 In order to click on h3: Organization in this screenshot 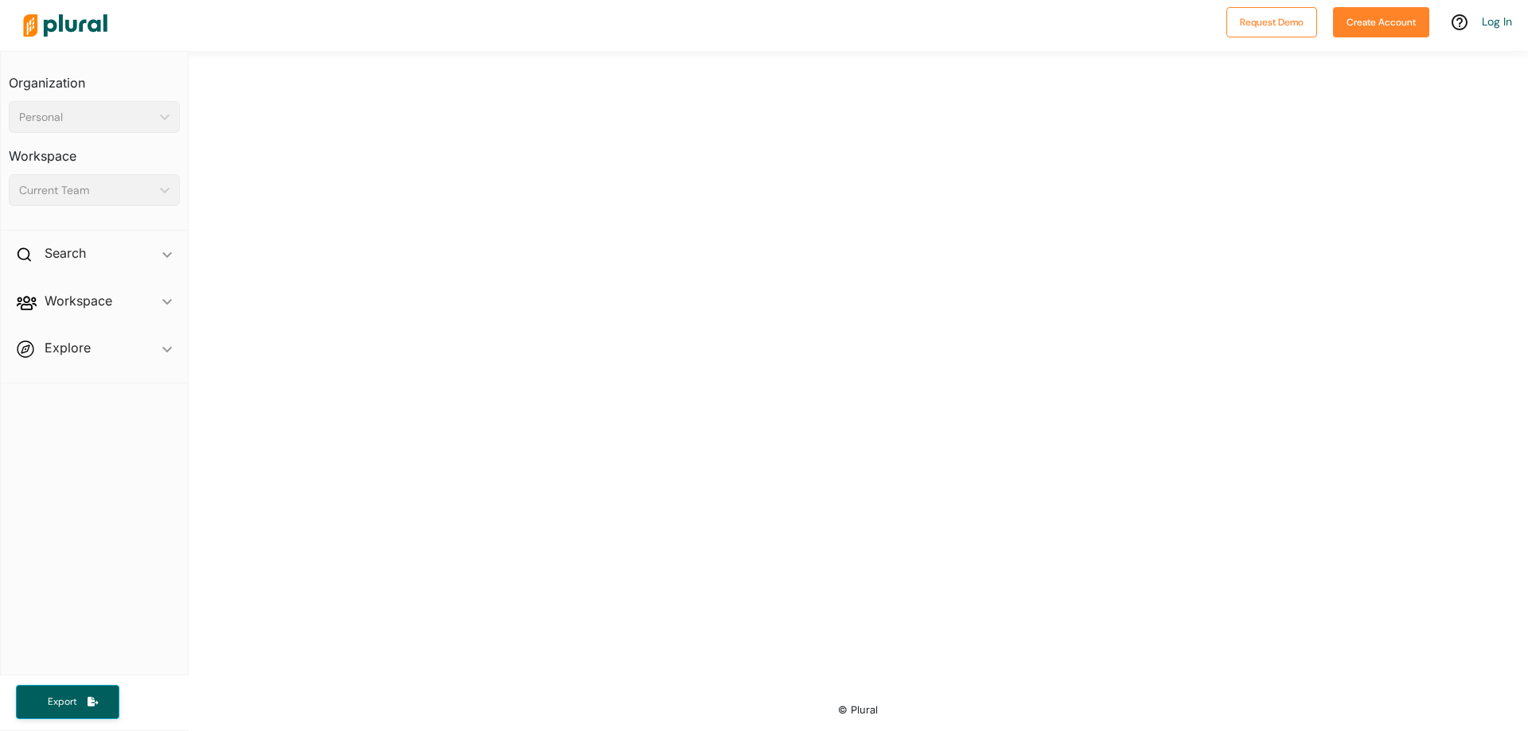, I will do `click(94, 77)`.